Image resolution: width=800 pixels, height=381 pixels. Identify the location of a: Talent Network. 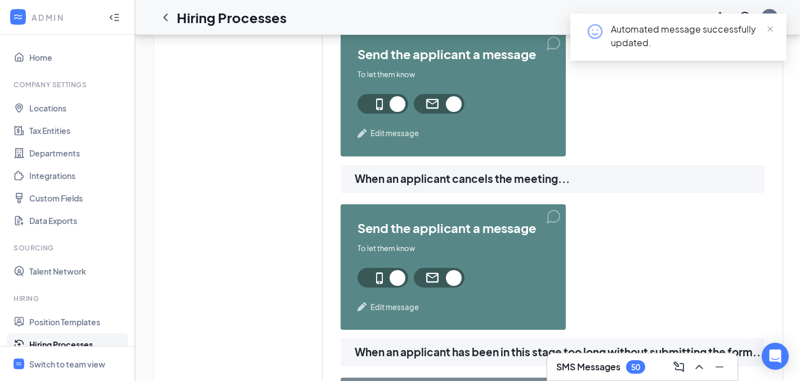
(77, 271).